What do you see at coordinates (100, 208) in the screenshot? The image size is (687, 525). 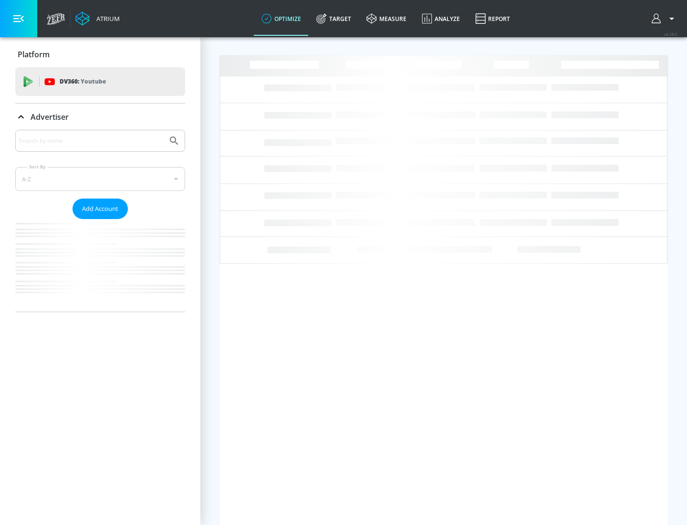 I see `span: Add Account` at bounding box center [100, 208].